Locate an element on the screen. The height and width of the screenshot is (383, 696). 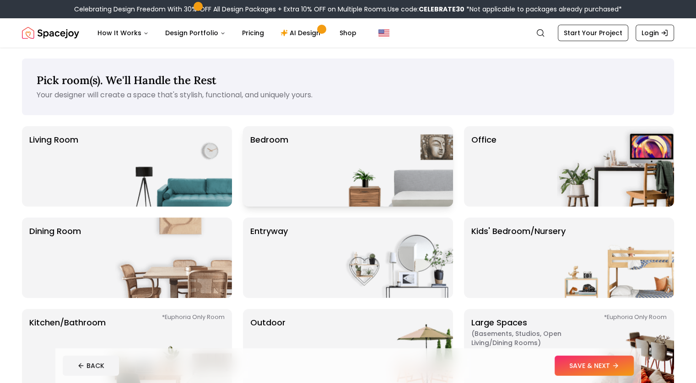
a: Login is located at coordinates (654, 33).